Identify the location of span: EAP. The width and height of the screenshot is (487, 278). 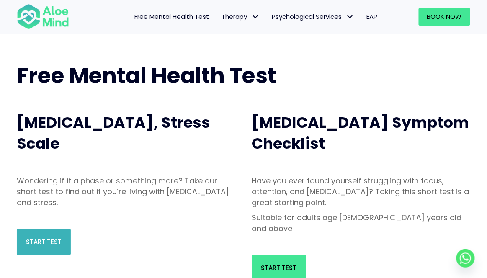
(372, 16).